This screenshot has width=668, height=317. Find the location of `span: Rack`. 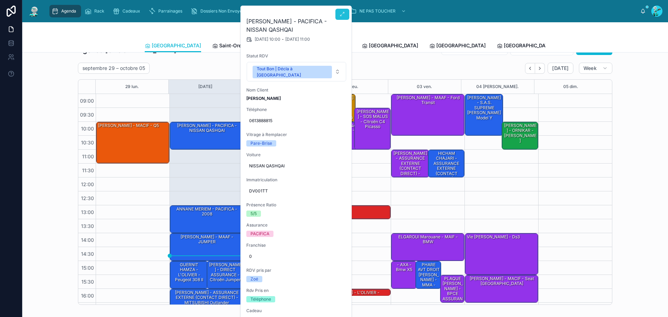

span: Rack is located at coordinates (99, 11).